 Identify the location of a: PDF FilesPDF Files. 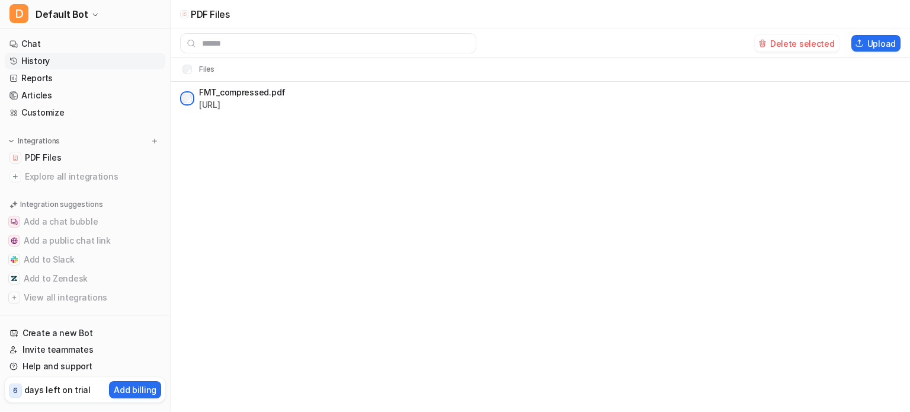
(85, 158).